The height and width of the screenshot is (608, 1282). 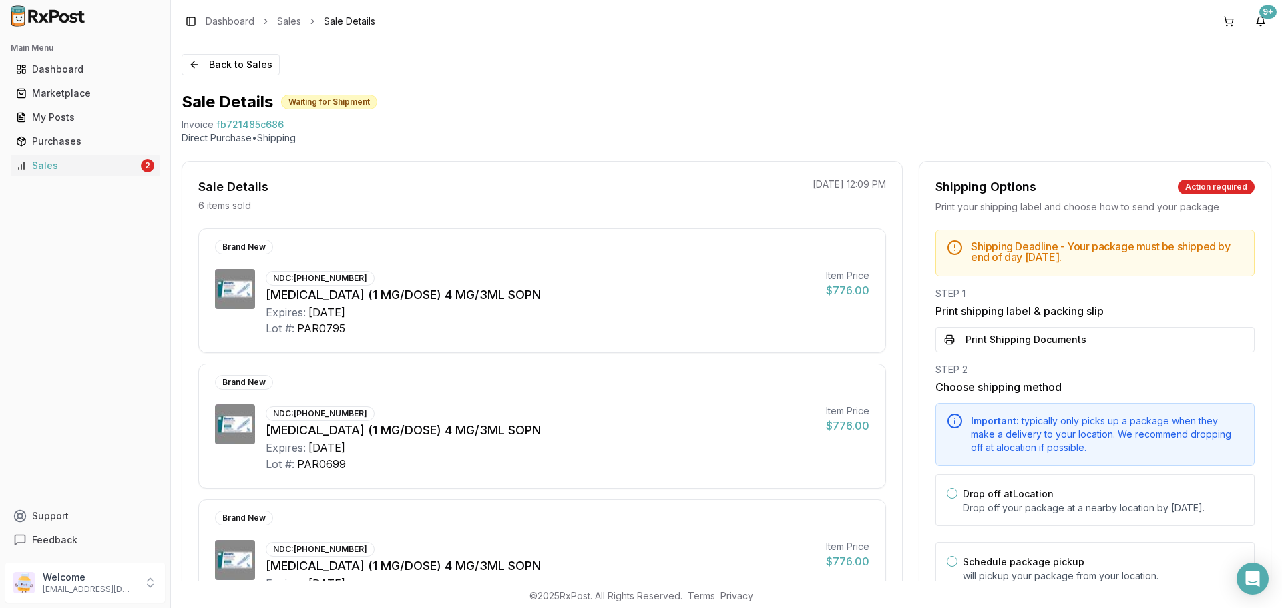 I want to click on div: Marketplace, so click(x=85, y=93).